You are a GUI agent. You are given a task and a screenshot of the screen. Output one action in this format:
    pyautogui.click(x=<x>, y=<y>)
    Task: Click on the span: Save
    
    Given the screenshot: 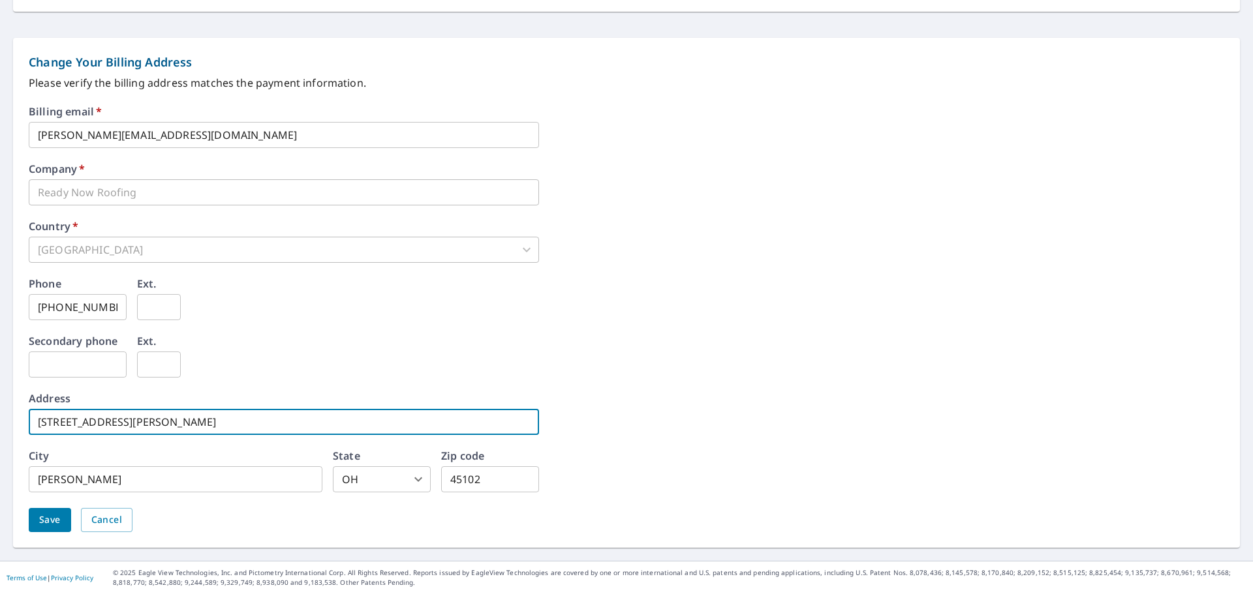 What is the action you would take?
    pyautogui.click(x=50, y=520)
    